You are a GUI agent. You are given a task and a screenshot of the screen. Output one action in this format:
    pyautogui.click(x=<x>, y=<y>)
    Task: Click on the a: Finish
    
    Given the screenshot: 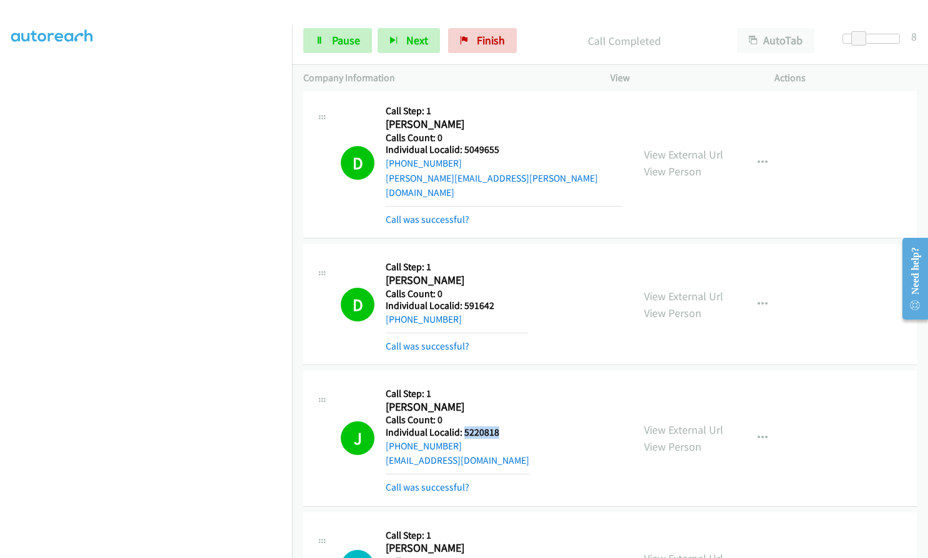 What is the action you would take?
    pyautogui.click(x=483, y=41)
    